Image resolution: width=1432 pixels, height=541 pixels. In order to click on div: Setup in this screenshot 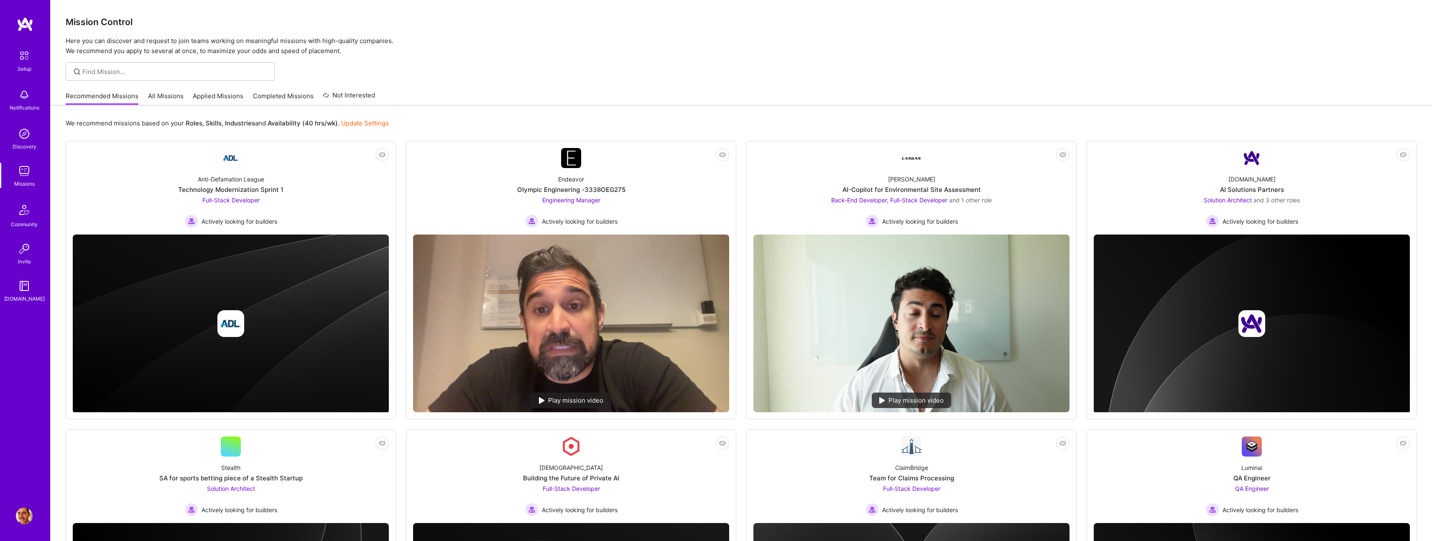, I will do `click(24, 69)`.